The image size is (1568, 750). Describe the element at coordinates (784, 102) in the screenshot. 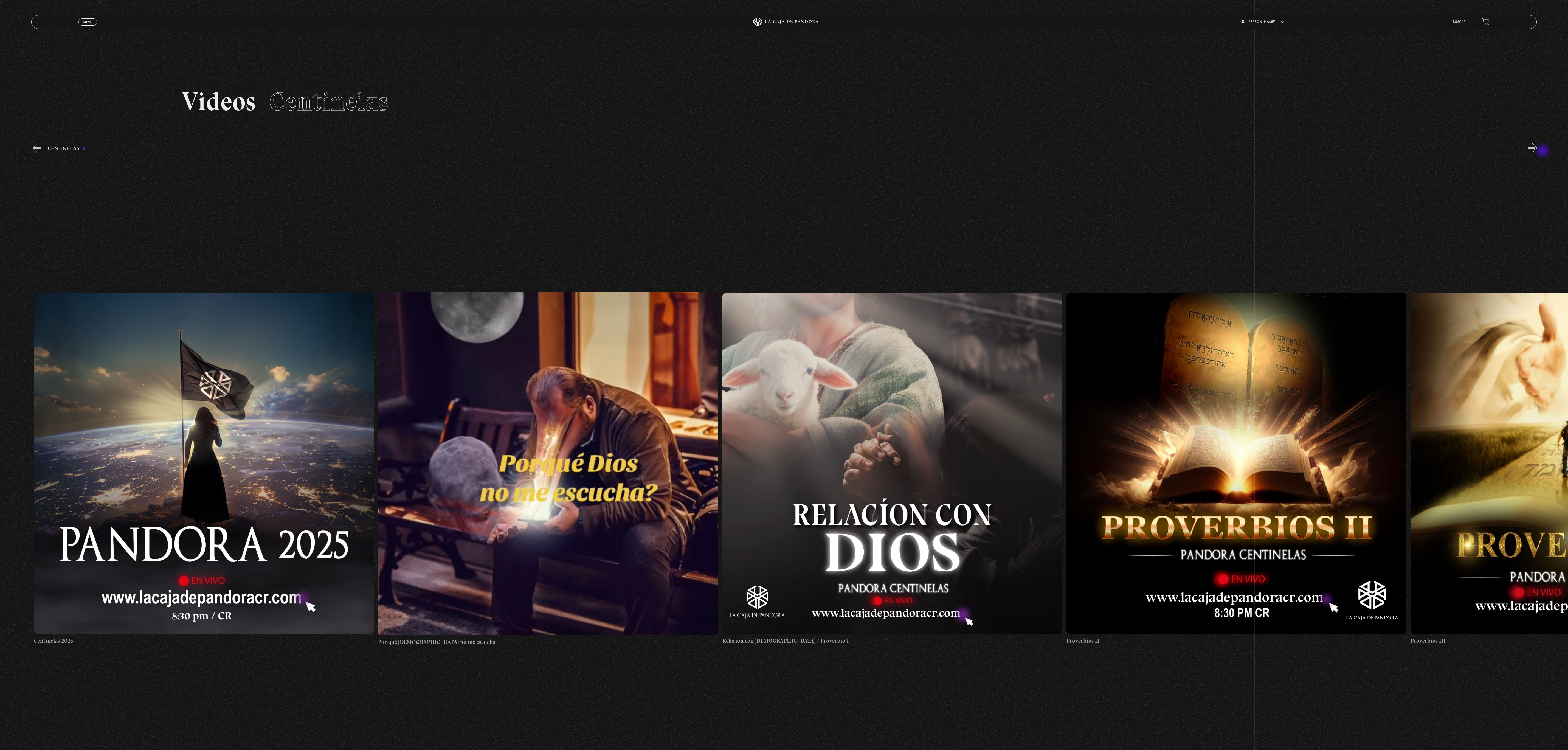

I see `h2: Videos` at that location.